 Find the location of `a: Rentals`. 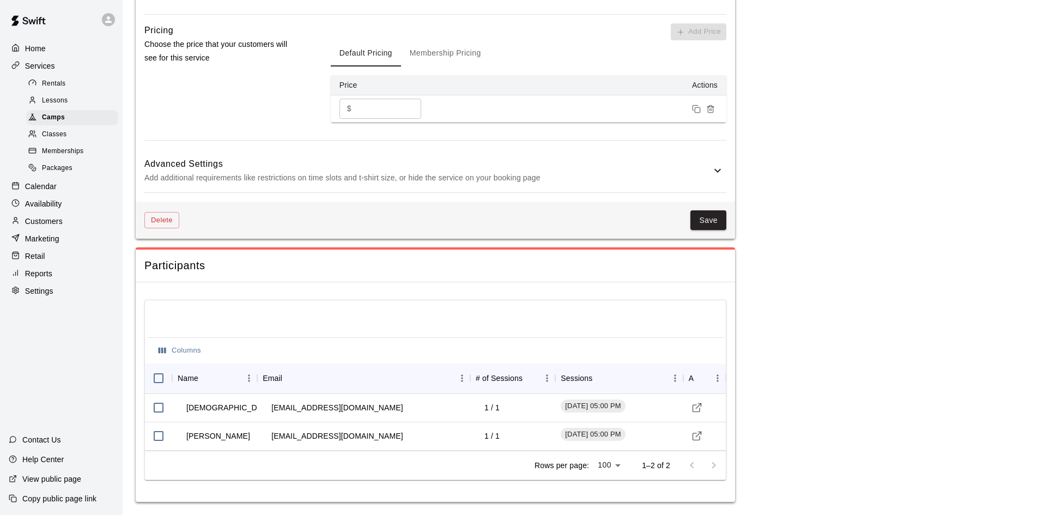

a: Rentals is located at coordinates (74, 83).